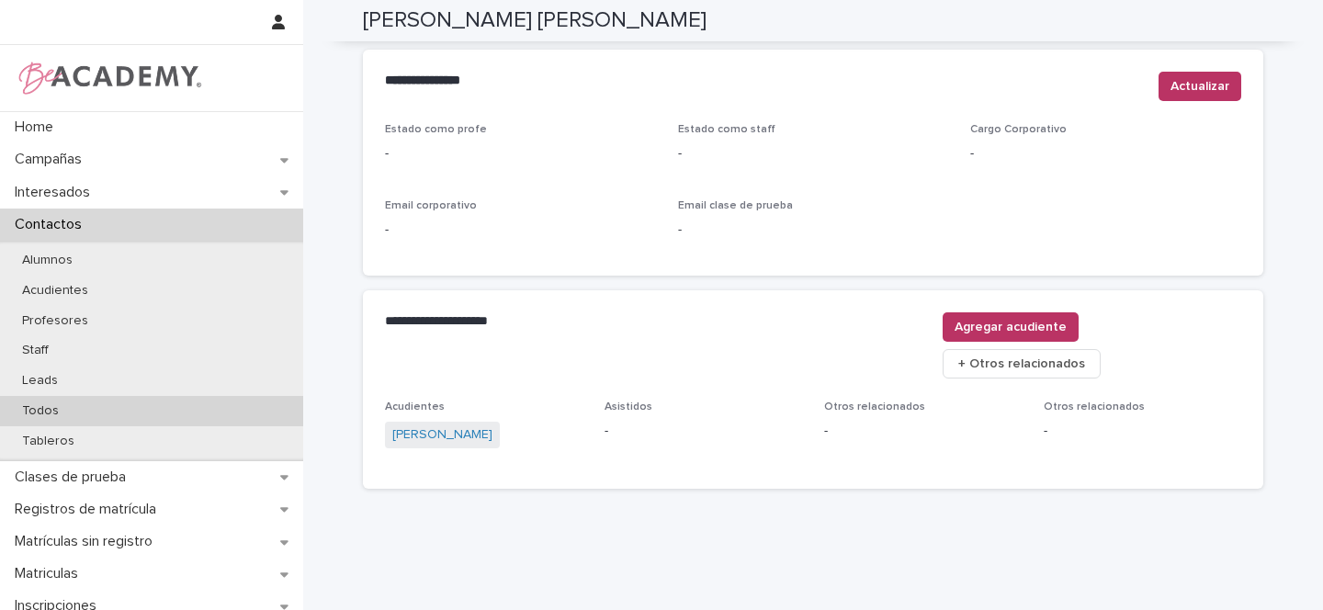 Image resolution: width=1323 pixels, height=610 pixels. What do you see at coordinates (47, 260) in the screenshot?
I see `p: Alumnos` at bounding box center [47, 260].